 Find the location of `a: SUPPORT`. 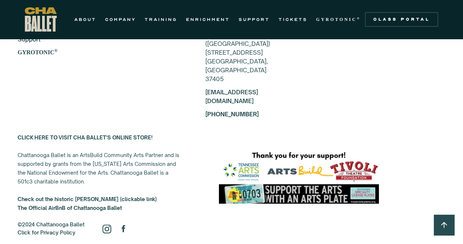

a: SUPPORT is located at coordinates (254, 19).